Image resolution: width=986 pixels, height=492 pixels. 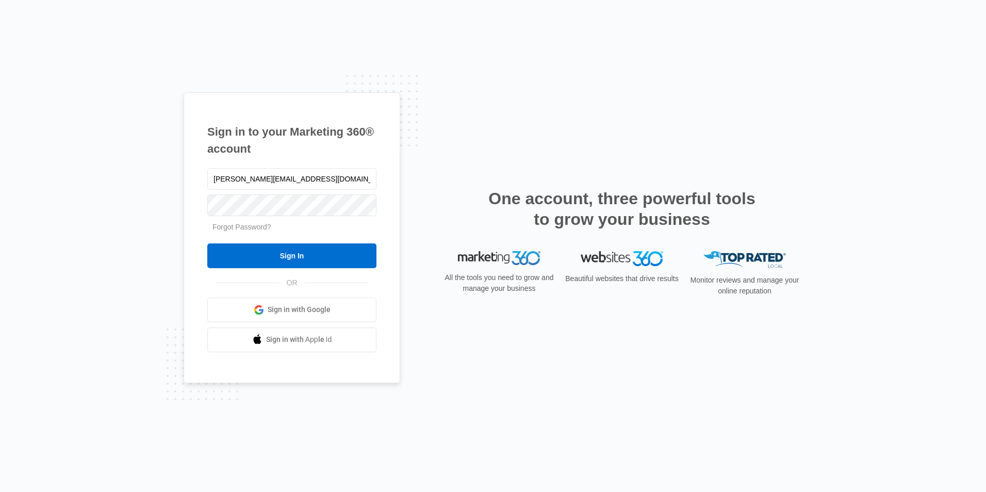 What do you see at coordinates (292, 283) in the screenshot?
I see `span: OR` at bounding box center [292, 283].